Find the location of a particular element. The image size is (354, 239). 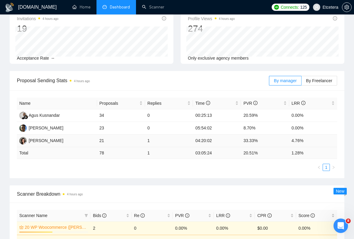

th: Name is located at coordinates (57, 103).